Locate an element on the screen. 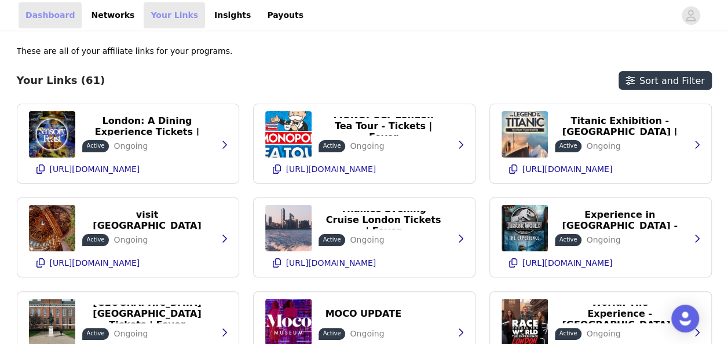 The width and height of the screenshot is (728, 344). img: MONOPOLY London Tea Tour - Tickets | Fever is located at coordinates (289, 134).